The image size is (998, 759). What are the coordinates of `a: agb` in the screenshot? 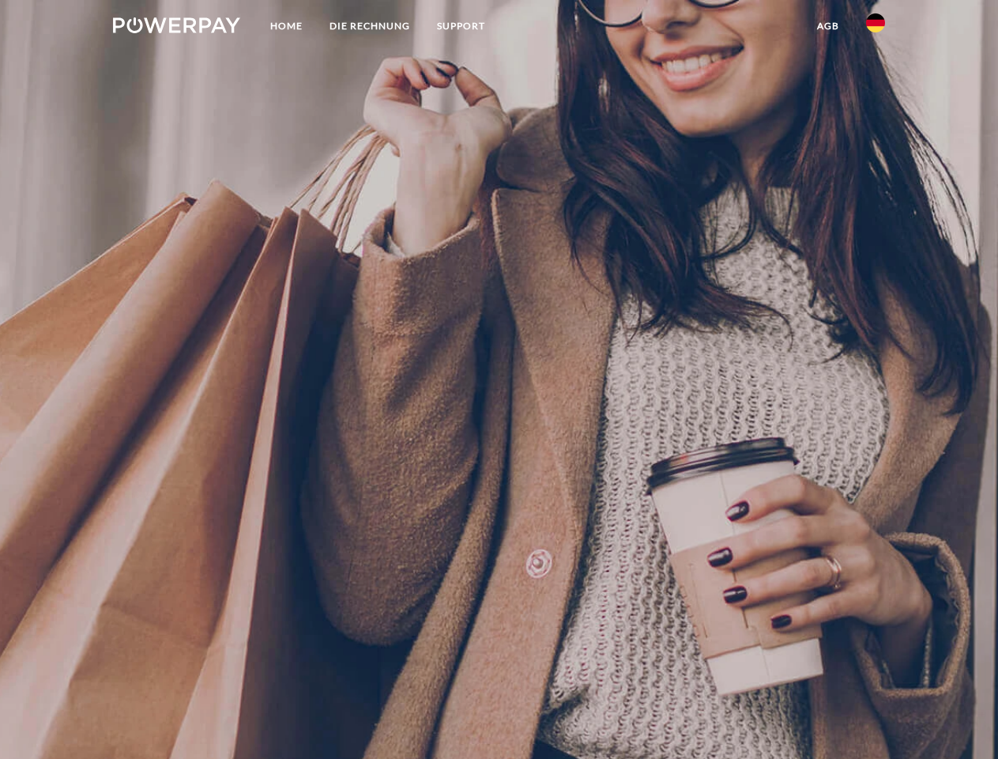 It's located at (828, 26).